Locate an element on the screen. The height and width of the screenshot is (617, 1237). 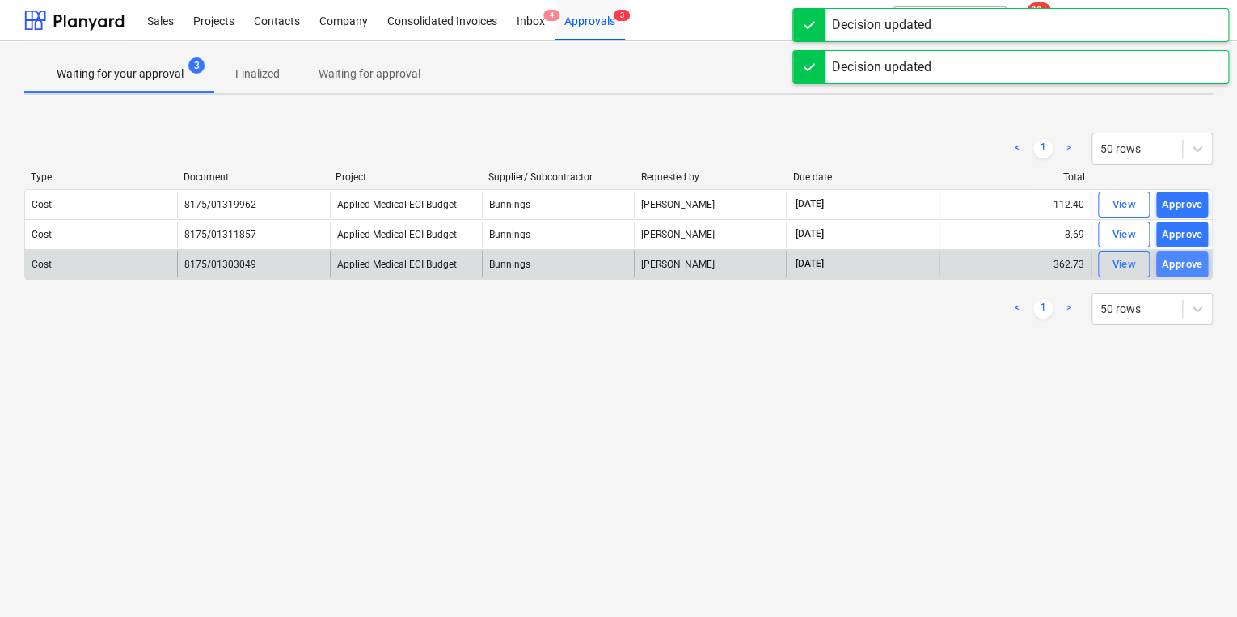
p: Finalized is located at coordinates (257, 74).